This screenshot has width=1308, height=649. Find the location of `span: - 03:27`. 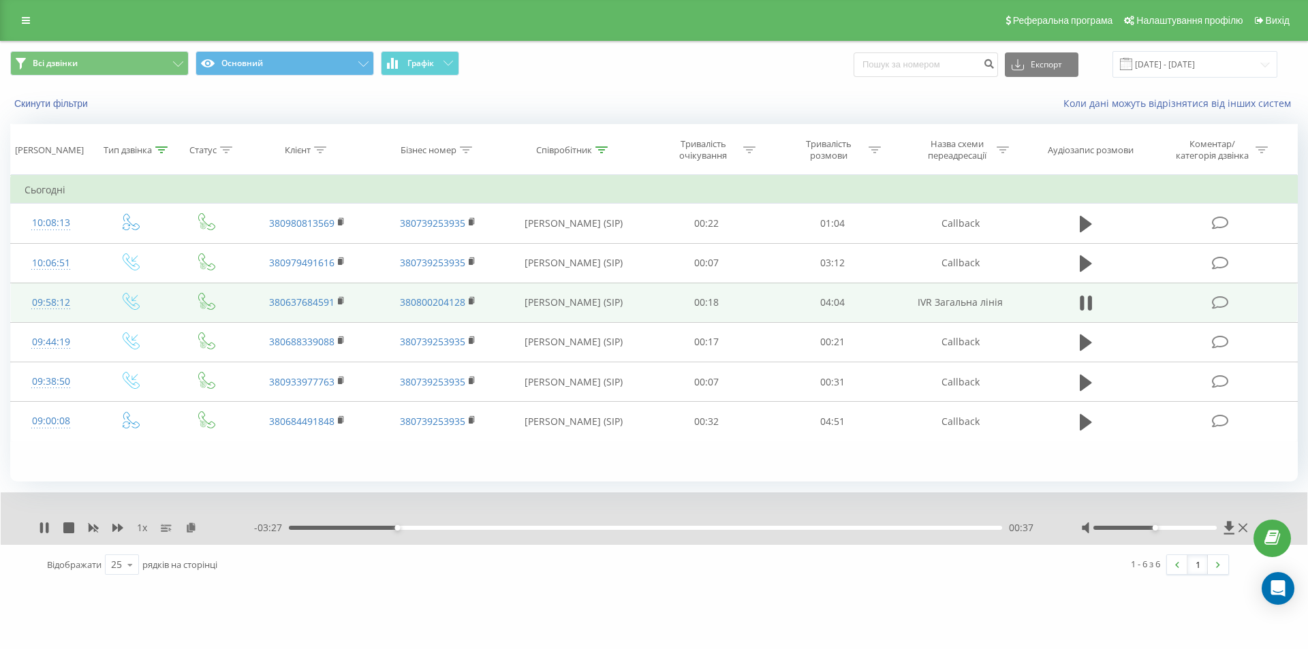

span: - 03:27 is located at coordinates (271, 528).